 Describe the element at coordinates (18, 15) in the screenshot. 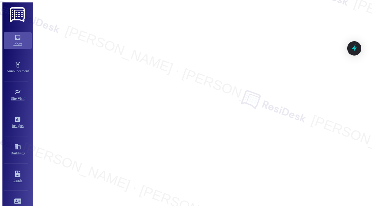

I see `img: ResiDesk Logo` at that location.